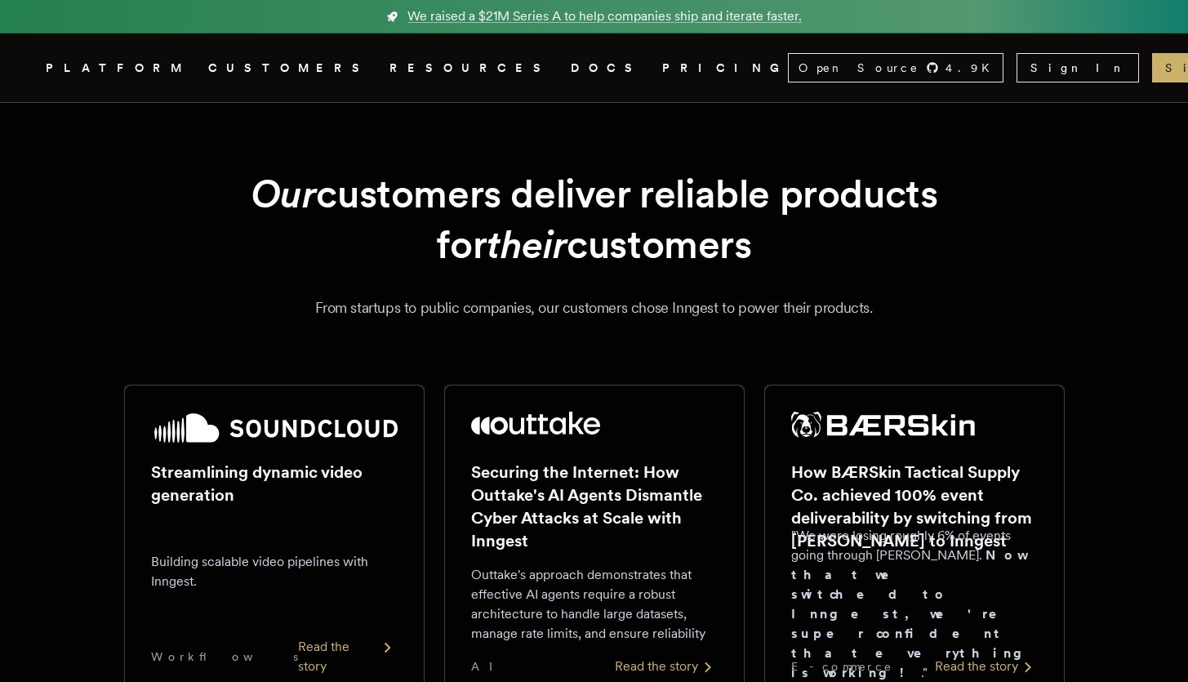 The height and width of the screenshot is (682, 1188). What do you see at coordinates (859, 68) in the screenshot?
I see `span: Open Source` at bounding box center [859, 68].